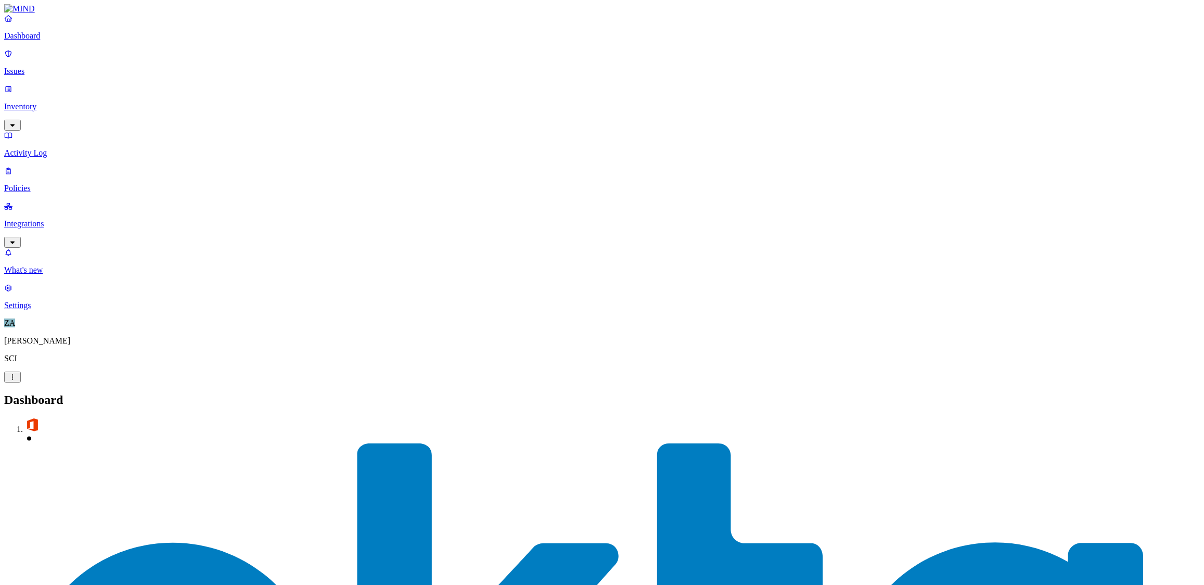 This screenshot has height=585, width=1204. What do you see at coordinates (602, 297) in the screenshot?
I see `a: Settings` at bounding box center [602, 297].